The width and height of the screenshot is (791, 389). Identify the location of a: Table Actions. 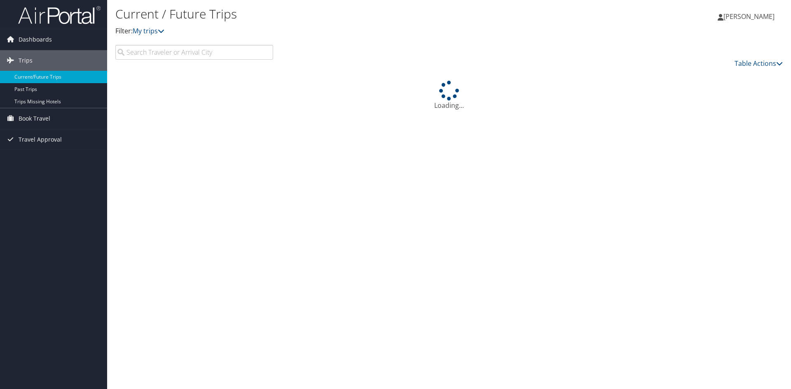
(758, 63).